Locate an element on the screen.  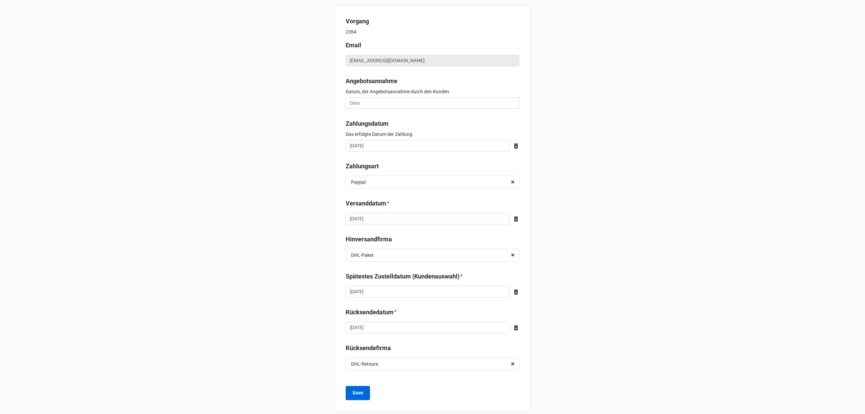
div: DHL-Retoure is located at coordinates (365, 364).